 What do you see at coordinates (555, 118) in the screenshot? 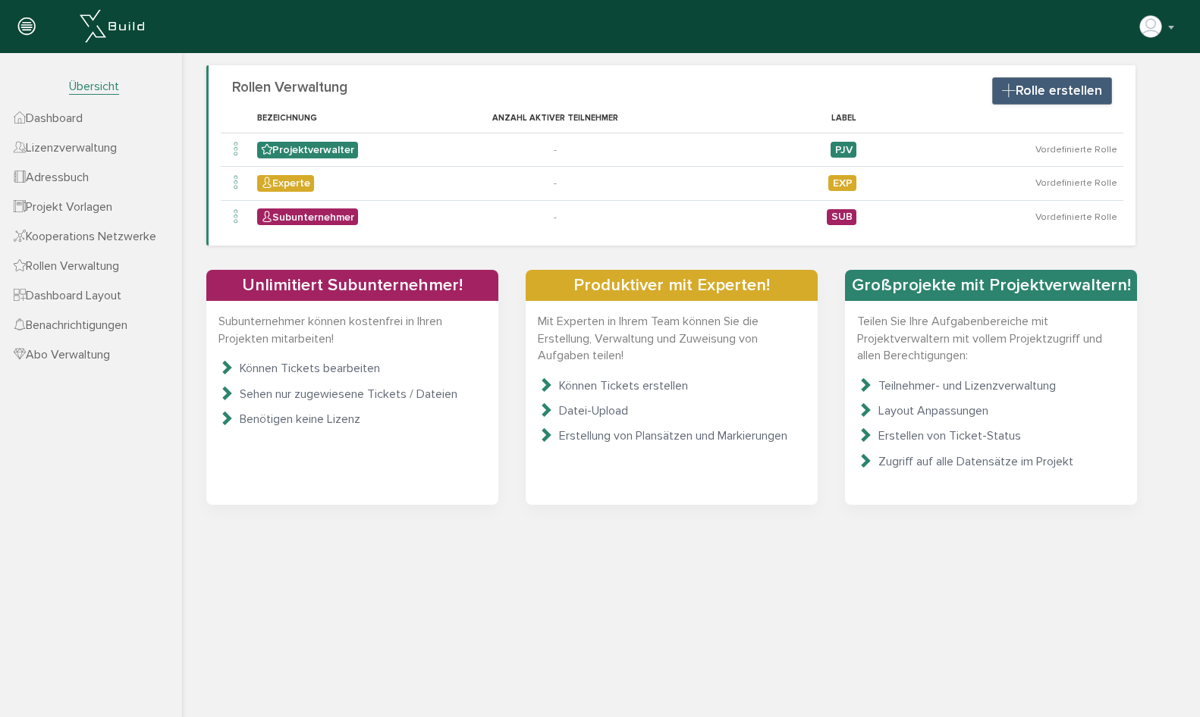
I see `div: Anzahl aktiver Teilnehmer` at bounding box center [555, 118].